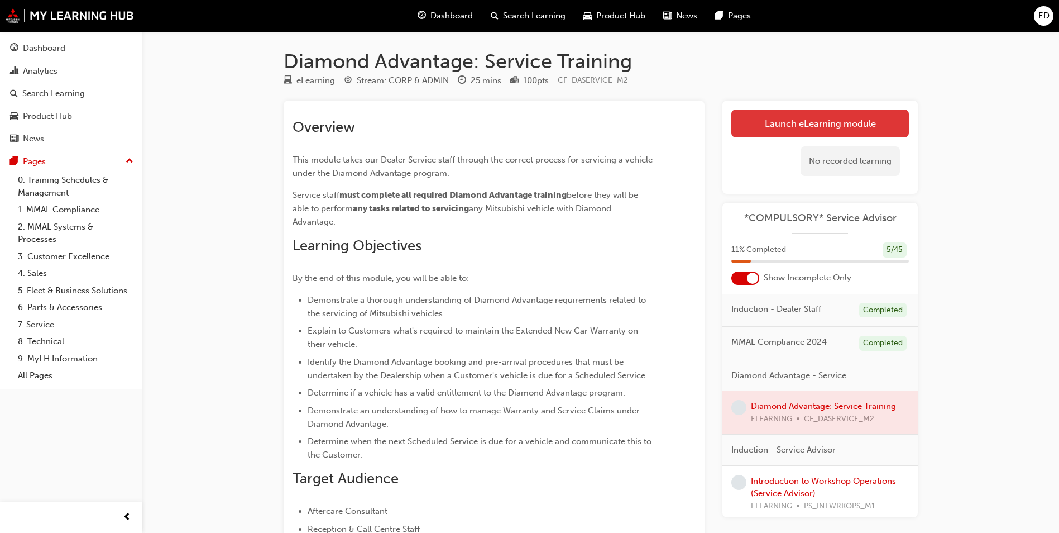 Image resolution: width=1059 pixels, height=533 pixels. Describe the element at coordinates (44, 48) in the screenshot. I see `div: Dashboard` at that location.